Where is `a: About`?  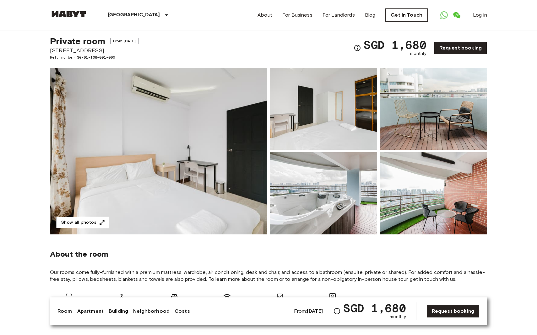
a: About is located at coordinates (265, 15).